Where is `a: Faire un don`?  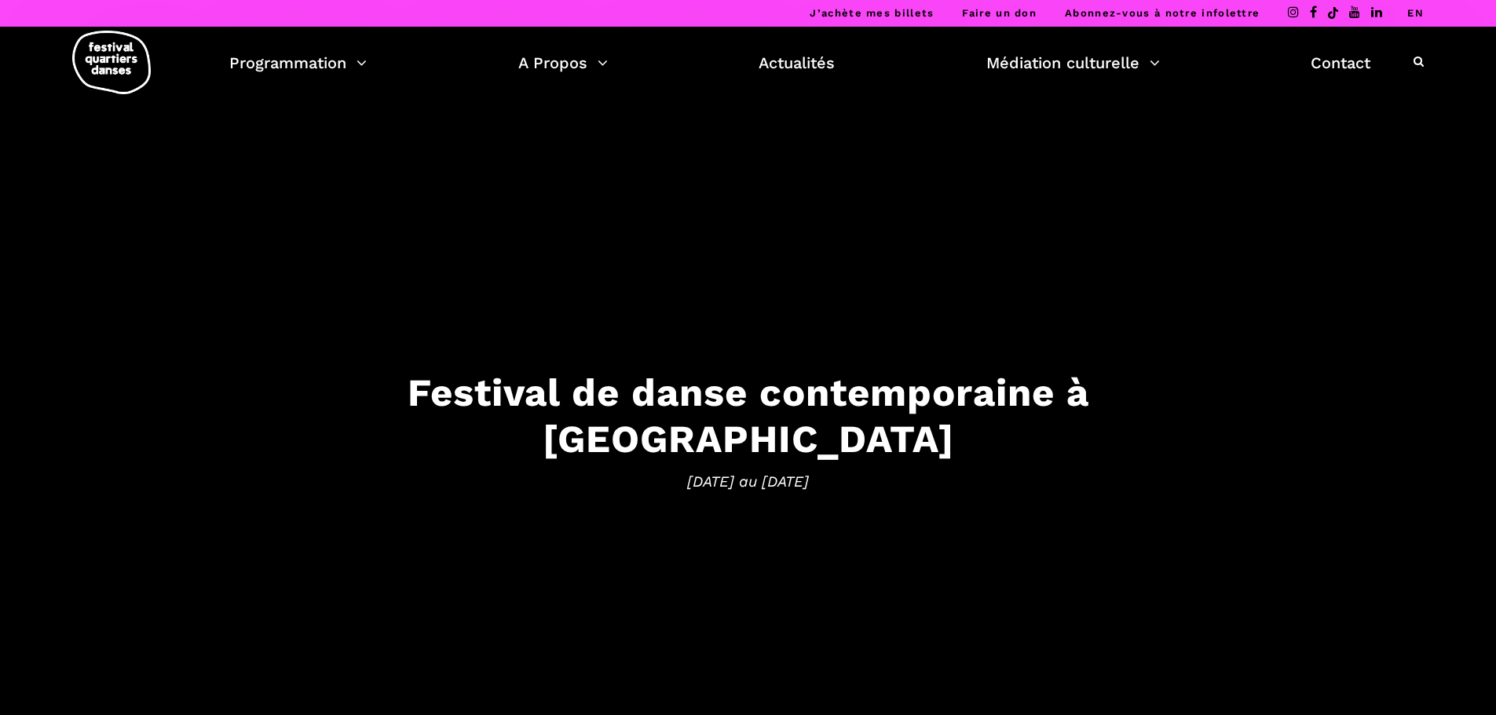 a: Faire un don is located at coordinates (999, 13).